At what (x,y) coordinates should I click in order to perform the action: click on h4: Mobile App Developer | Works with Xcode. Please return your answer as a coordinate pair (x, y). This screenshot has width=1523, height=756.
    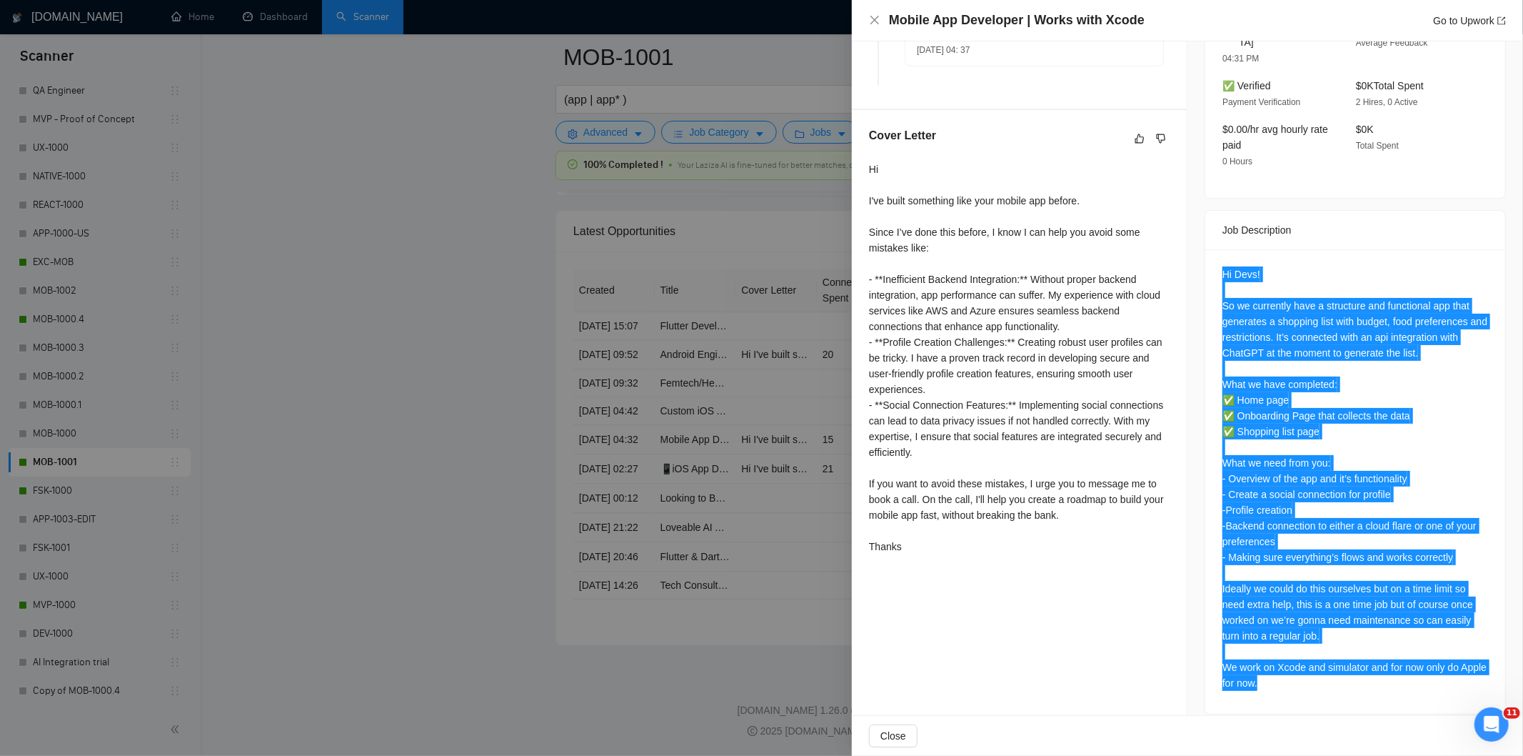
    Looking at the image, I should click on (1017, 20).